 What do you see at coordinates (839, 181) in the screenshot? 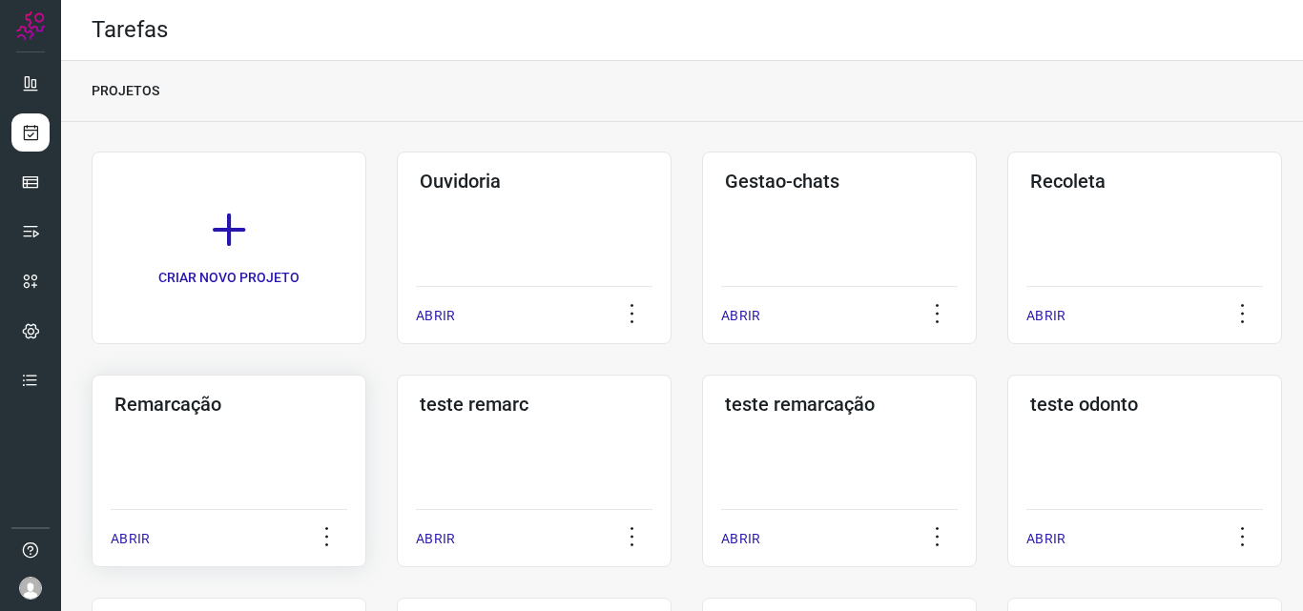
I see `h3: Gestao-chats` at bounding box center [839, 181].